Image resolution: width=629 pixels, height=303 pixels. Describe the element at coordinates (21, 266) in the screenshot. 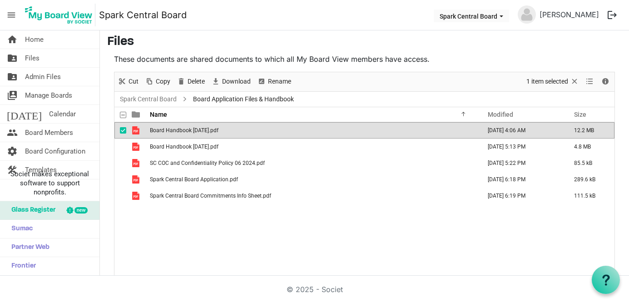

I see `span: Frontier` at that location.